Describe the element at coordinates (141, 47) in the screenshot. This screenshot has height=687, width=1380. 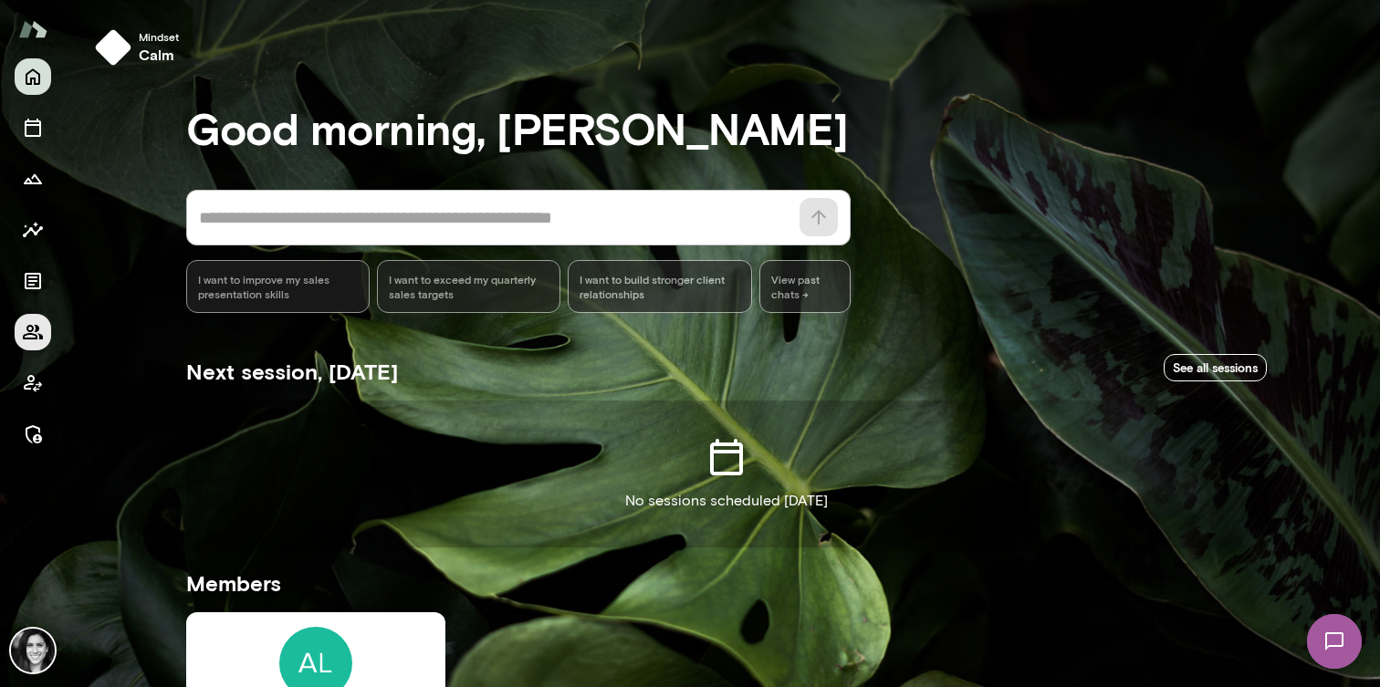
I see `button: Mindsetcalm` at that location.